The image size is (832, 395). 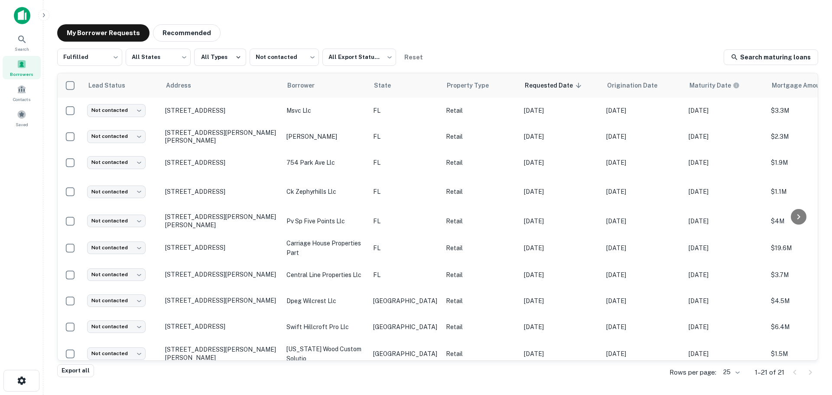 What do you see at coordinates (22, 118) in the screenshot?
I see `a: Saved` at bounding box center [22, 118].